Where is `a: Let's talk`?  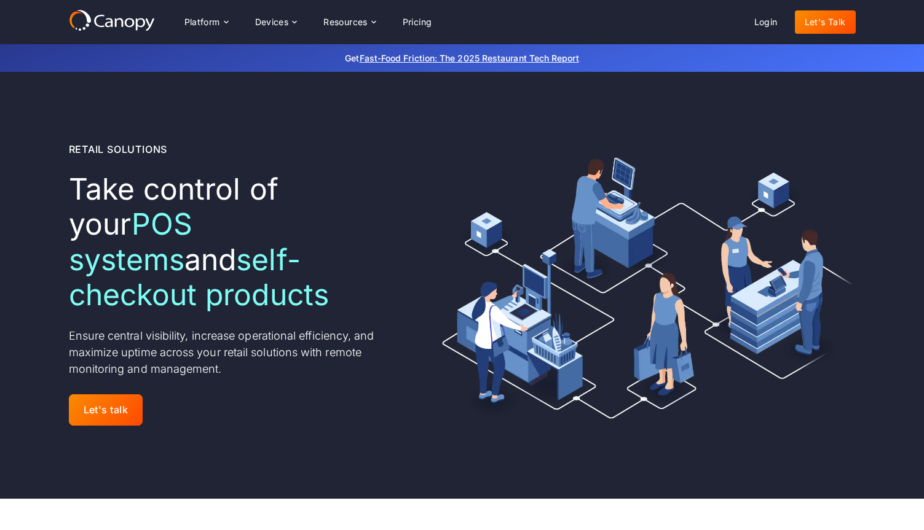 a: Let's talk is located at coordinates (106, 410).